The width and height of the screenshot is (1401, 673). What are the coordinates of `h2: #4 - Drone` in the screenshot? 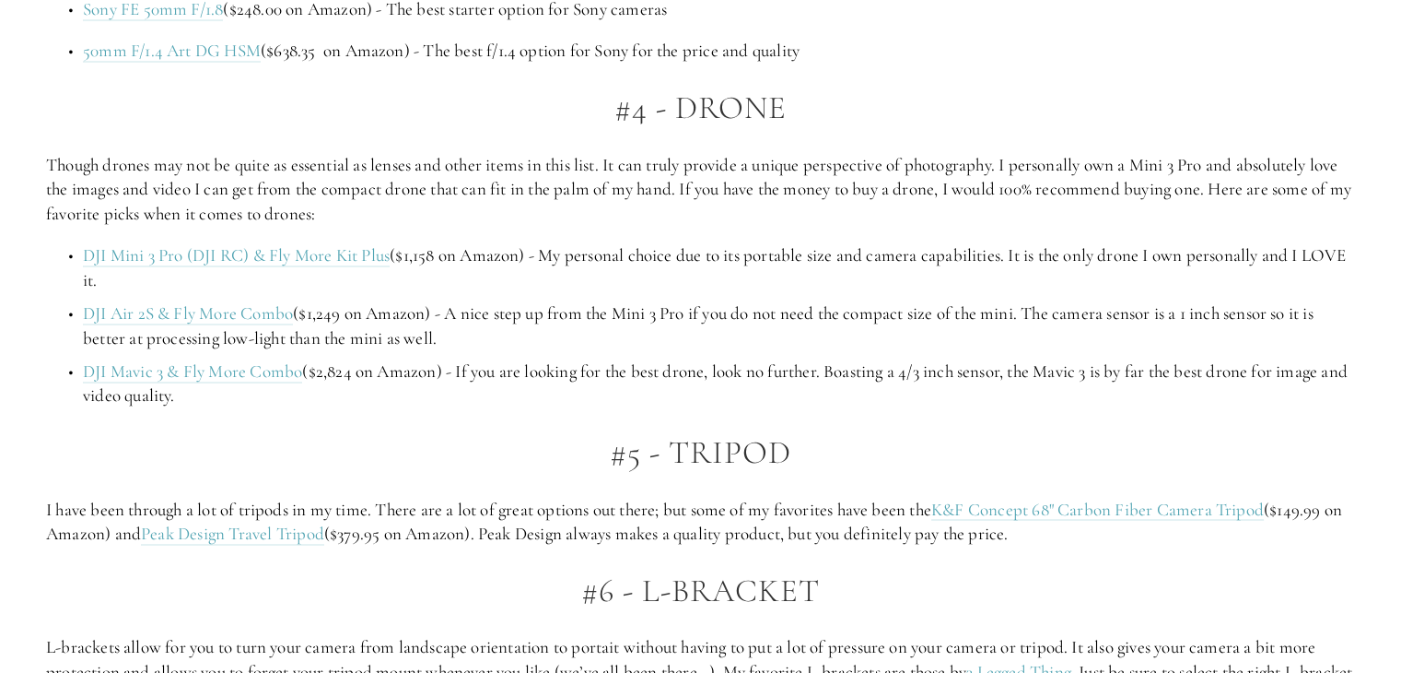 It's located at (700, 108).